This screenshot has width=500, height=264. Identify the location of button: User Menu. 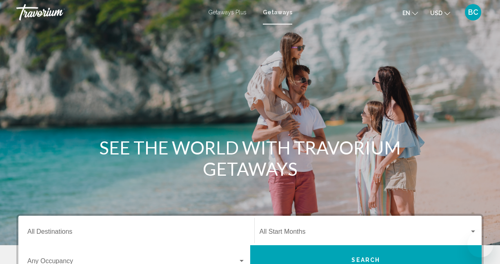
(473, 12).